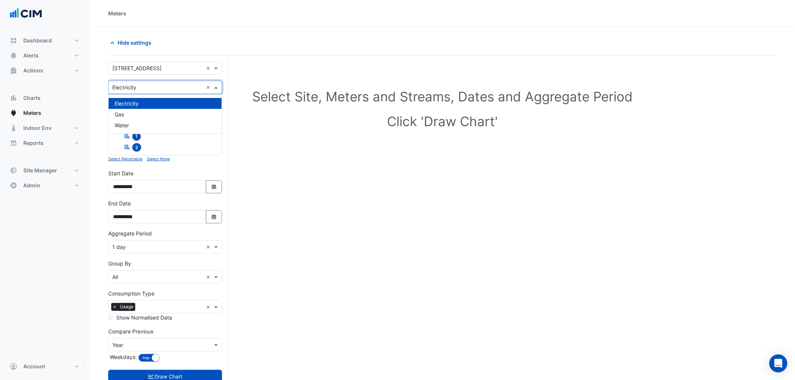  I want to click on app-icon: Dashboard, so click(14, 41).